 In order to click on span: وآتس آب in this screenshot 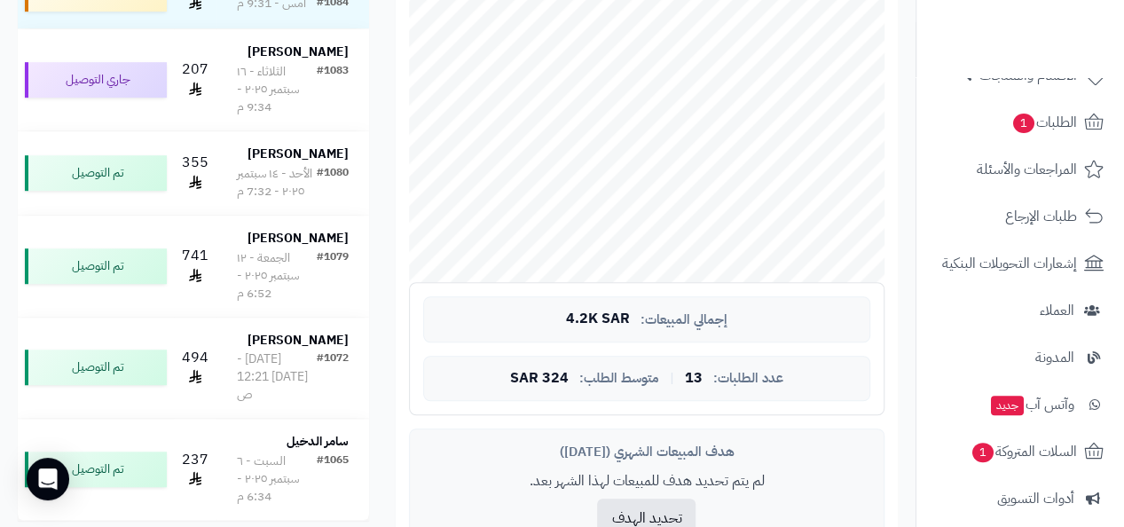, I will do `click(1032, 405)`.